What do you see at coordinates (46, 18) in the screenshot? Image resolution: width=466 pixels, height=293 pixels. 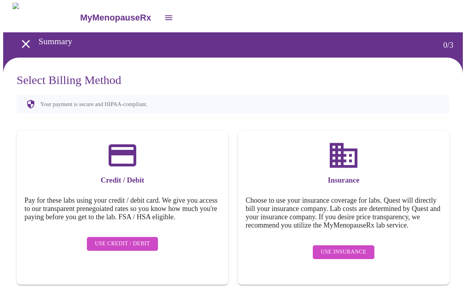 I see `img: MyMenopauseRx Logo` at bounding box center [46, 18].